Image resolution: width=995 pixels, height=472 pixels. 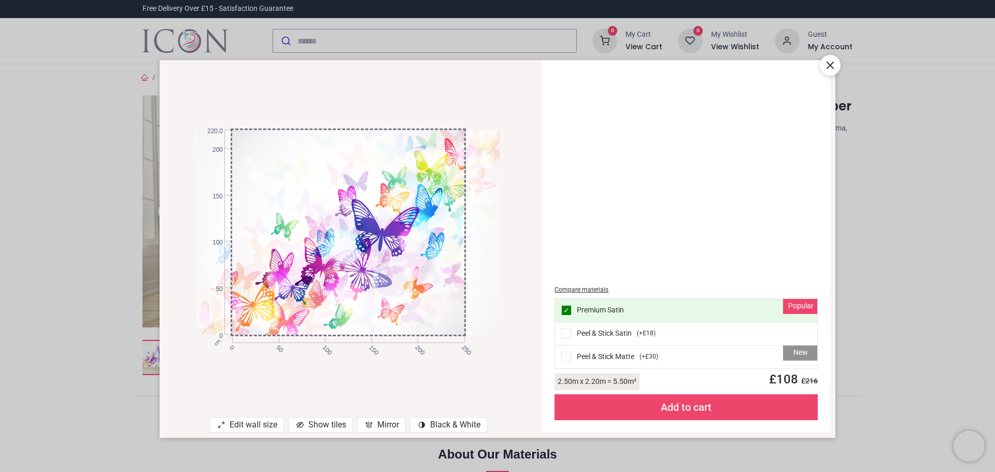 What do you see at coordinates (791, 379) in the screenshot?
I see `span: £ 108` at bounding box center [791, 379].